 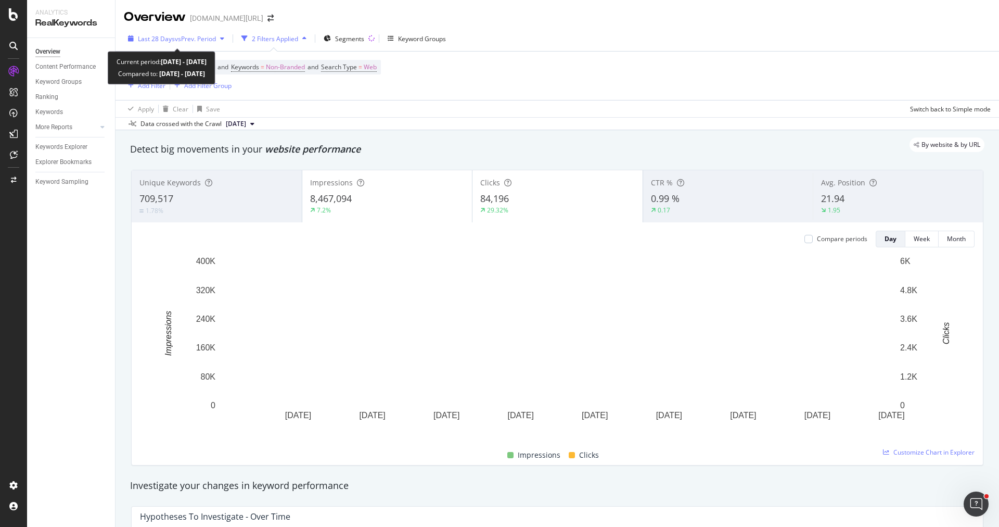 What do you see at coordinates (71, 97) in the screenshot?
I see `a: Ranking` at bounding box center [71, 97].